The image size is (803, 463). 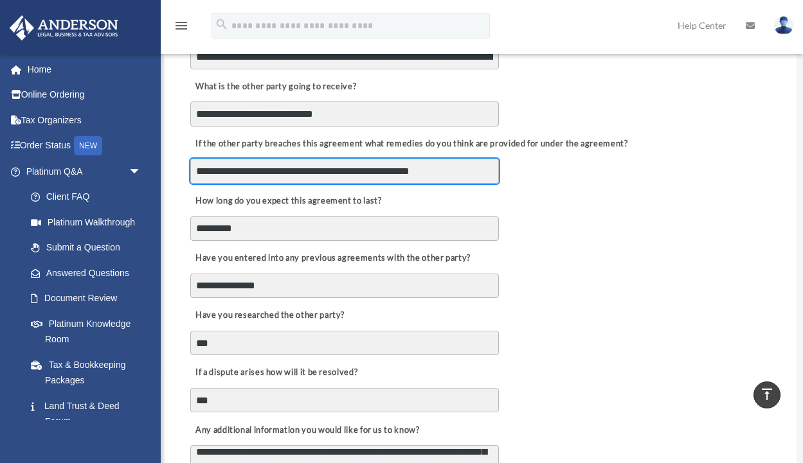 What do you see at coordinates (89, 222) in the screenshot?
I see `a: Platinum Walkthrough` at bounding box center [89, 222].